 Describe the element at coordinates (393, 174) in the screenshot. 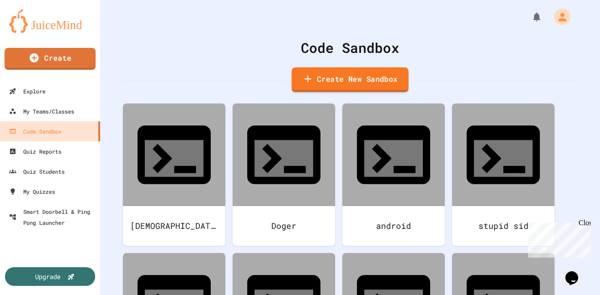

I see `a: android` at that location.